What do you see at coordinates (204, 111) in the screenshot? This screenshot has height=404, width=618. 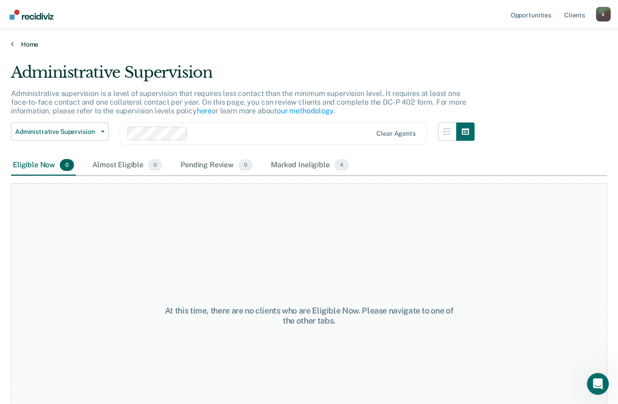 I see `a: here` at bounding box center [204, 111].